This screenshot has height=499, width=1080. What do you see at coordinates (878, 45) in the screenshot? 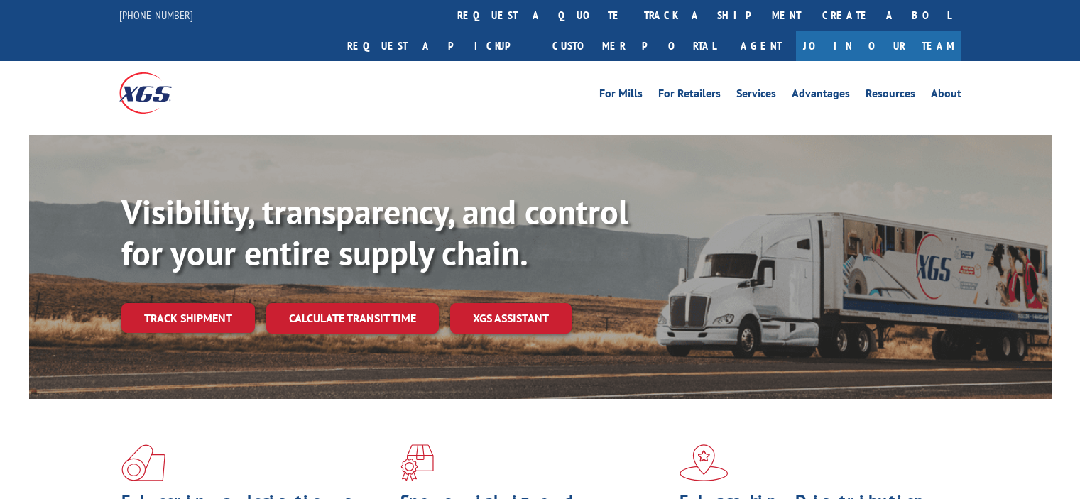
I see `a: Join Our Team` at bounding box center [878, 45].